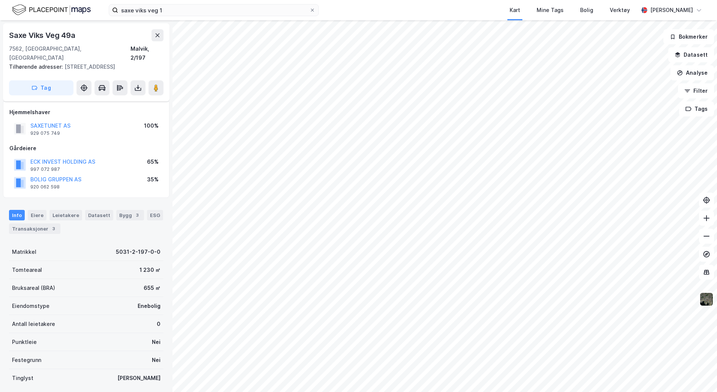  I want to click on div: 929 075 749, so click(45, 133).